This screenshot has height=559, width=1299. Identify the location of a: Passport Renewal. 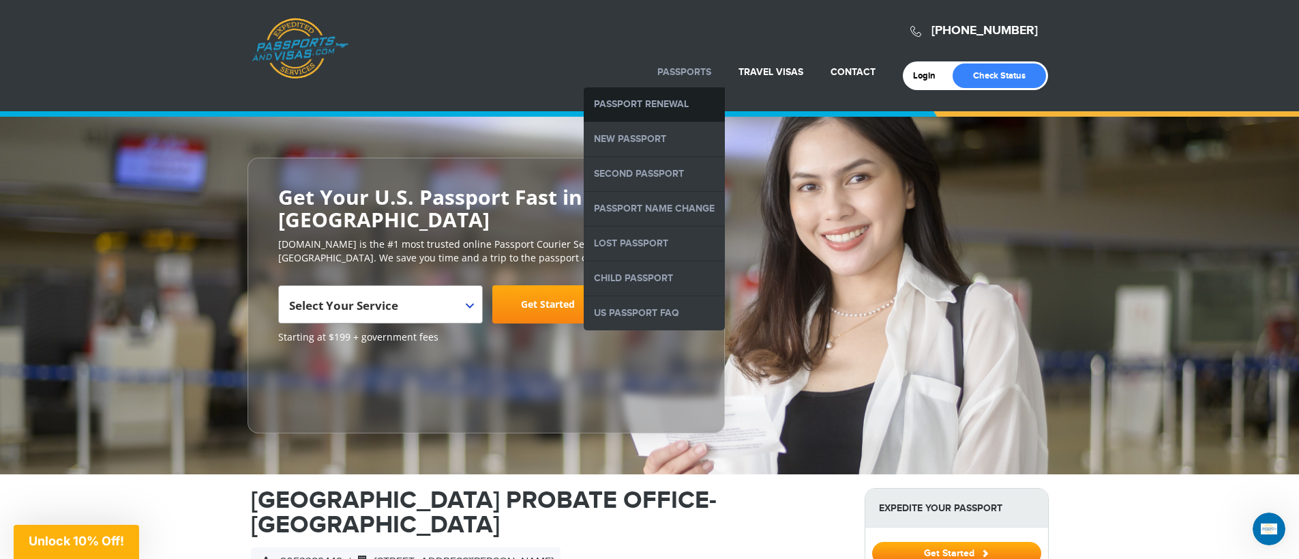
(654, 104).